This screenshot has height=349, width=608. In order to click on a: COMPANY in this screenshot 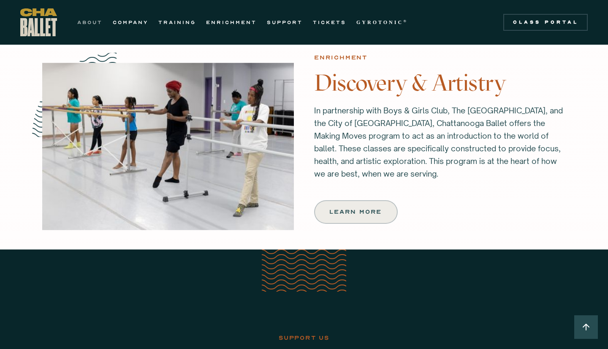, I will do `click(130, 22)`.